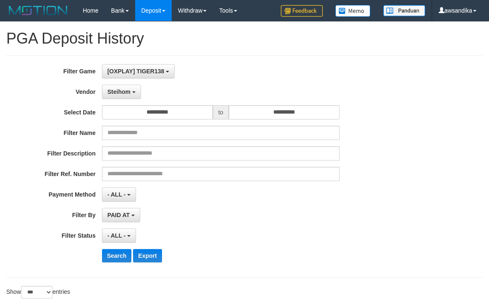 This screenshot has height=306, width=489. I want to click on img: Button%20Memo.svg, so click(353, 11).